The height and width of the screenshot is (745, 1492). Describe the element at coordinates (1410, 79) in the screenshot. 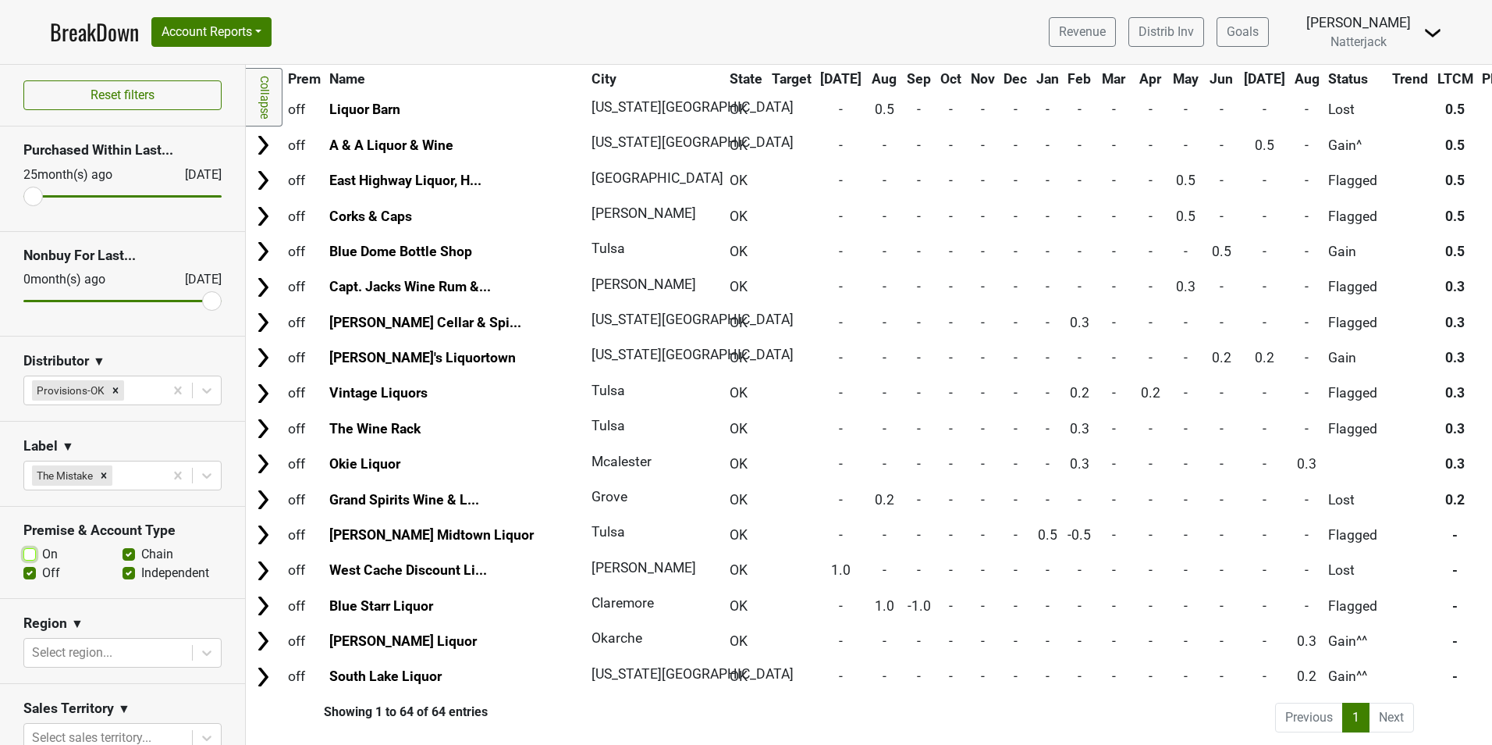

I see `span: Trend` at that location.